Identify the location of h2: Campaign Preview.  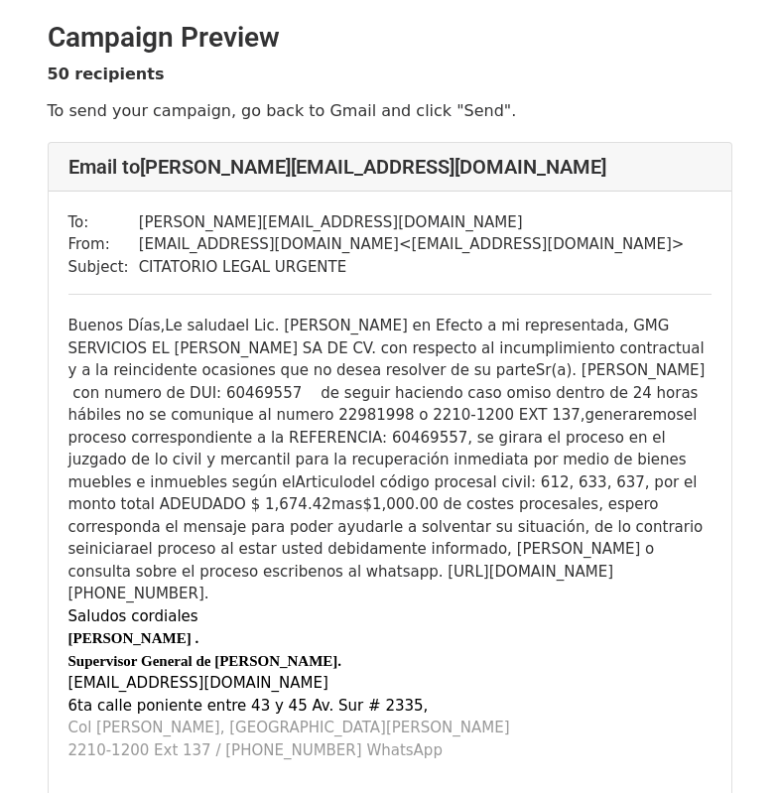
(390, 38).